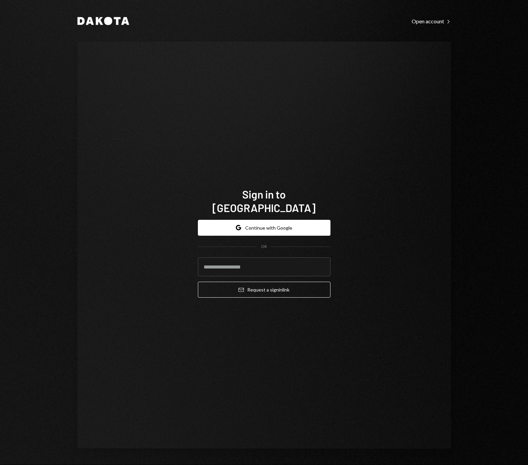 The height and width of the screenshot is (465, 528). What do you see at coordinates (431, 21) in the screenshot?
I see `a: Open account` at bounding box center [431, 21].